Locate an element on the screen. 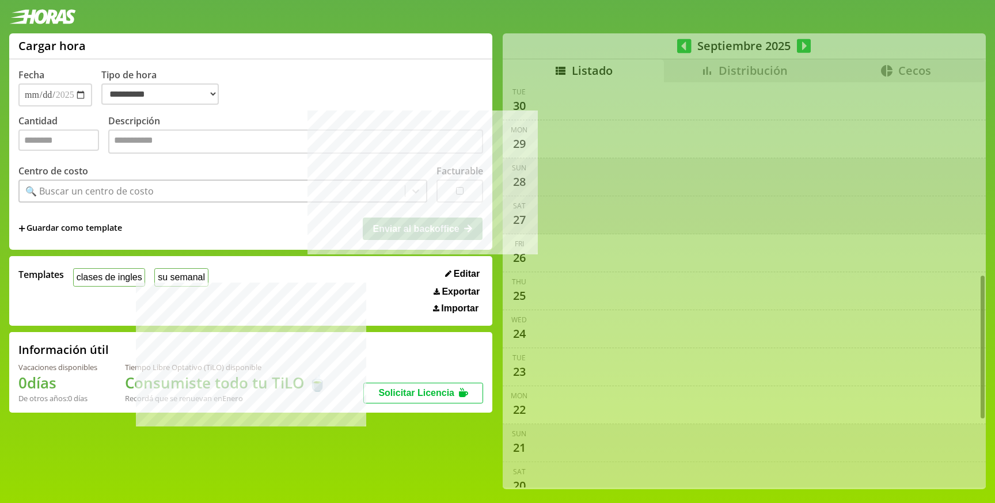 This screenshot has height=503, width=995. span: Editar is located at coordinates (466, 274).